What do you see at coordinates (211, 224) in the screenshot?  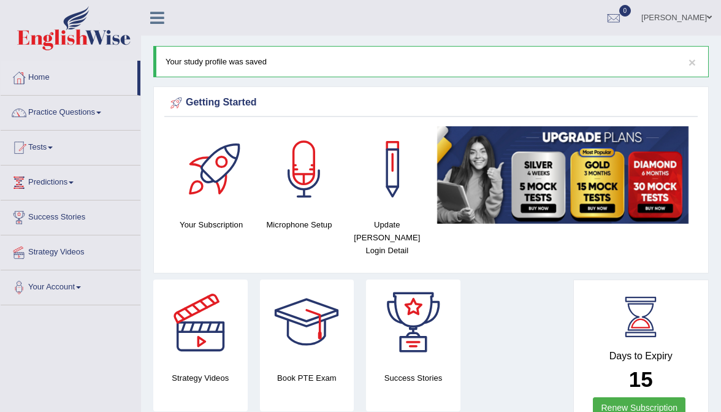 I see `h4: Your Subscription` at bounding box center [211, 224].